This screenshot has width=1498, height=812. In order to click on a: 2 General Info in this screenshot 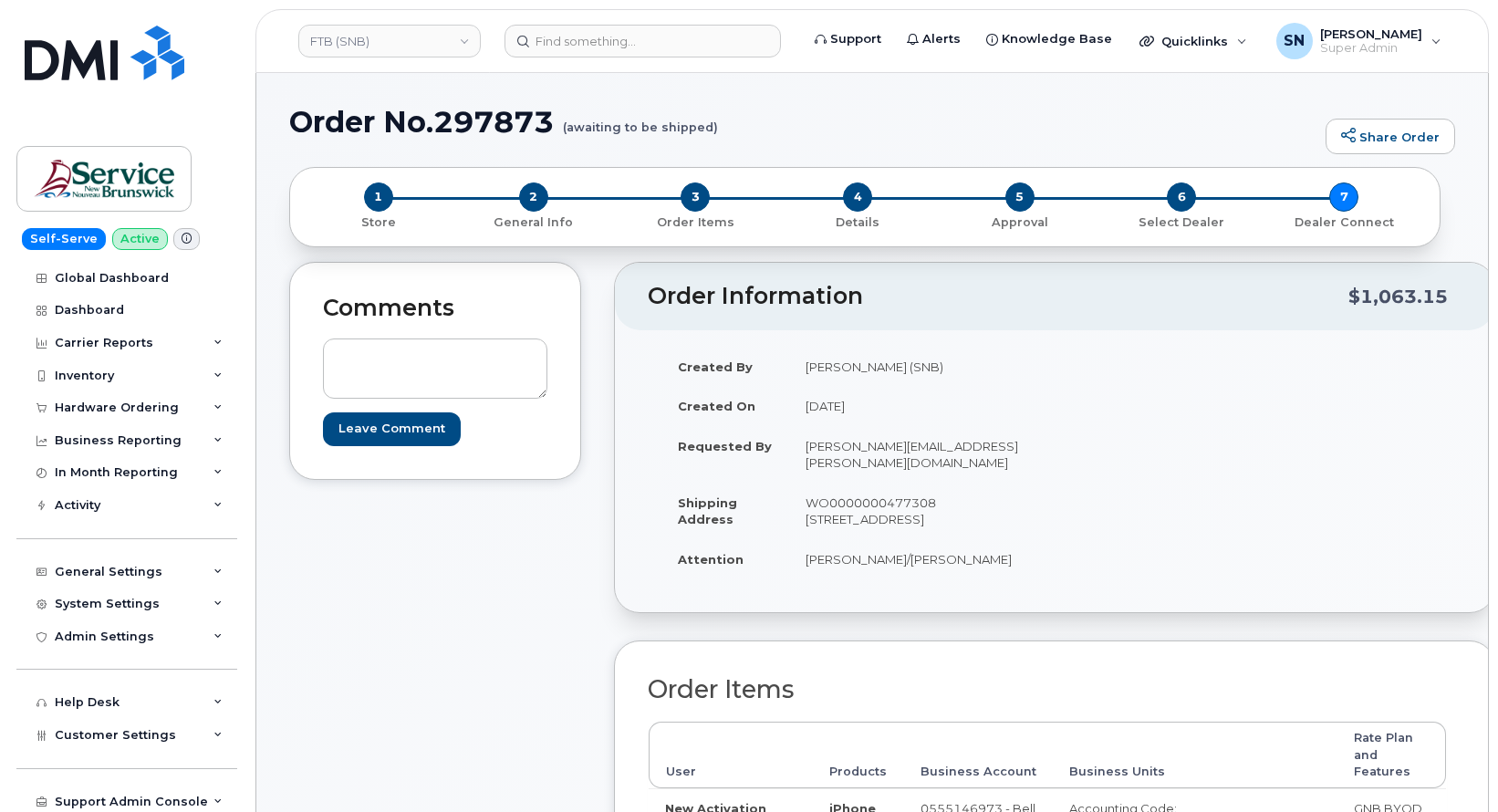, I will do `click(533, 221)`.